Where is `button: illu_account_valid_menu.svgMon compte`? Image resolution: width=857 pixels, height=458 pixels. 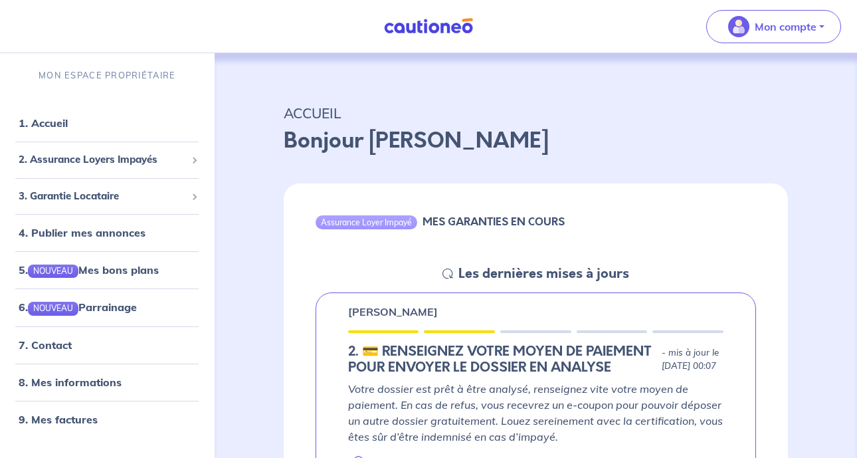 button: illu_account_valid_menu.svgMon compte is located at coordinates (773, 27).